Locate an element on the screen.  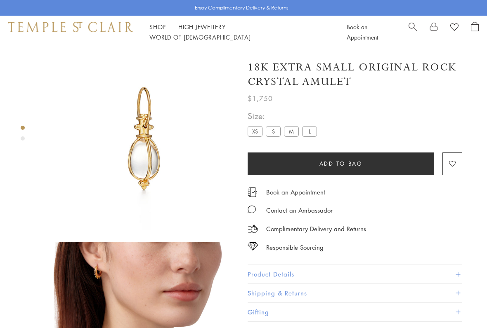
span: Add to bag is located at coordinates (341, 164).